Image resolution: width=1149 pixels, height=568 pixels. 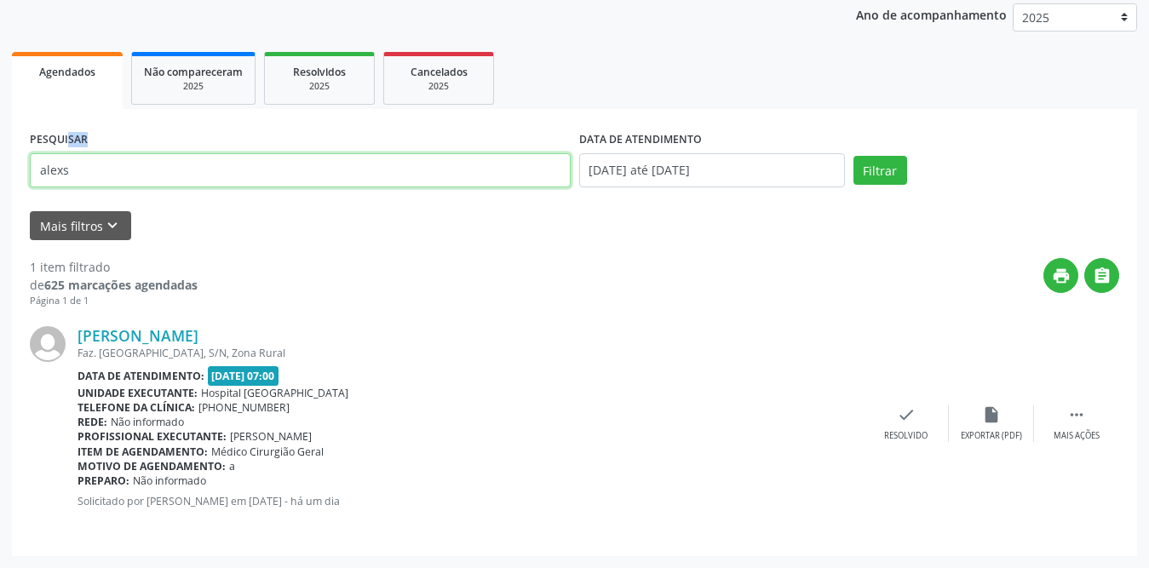 I want to click on b: Telefone da clínica:, so click(x=136, y=407).